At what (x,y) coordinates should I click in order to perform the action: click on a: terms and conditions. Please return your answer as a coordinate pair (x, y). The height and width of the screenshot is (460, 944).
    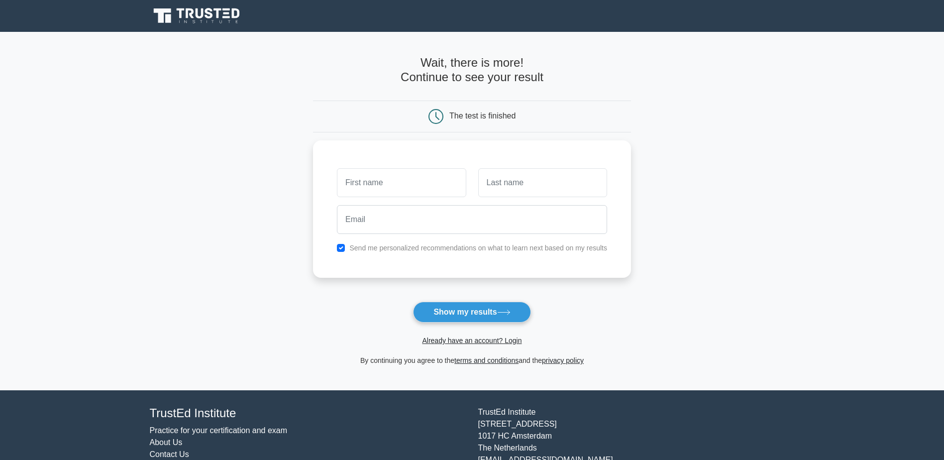
    Looking at the image, I should click on (486, 360).